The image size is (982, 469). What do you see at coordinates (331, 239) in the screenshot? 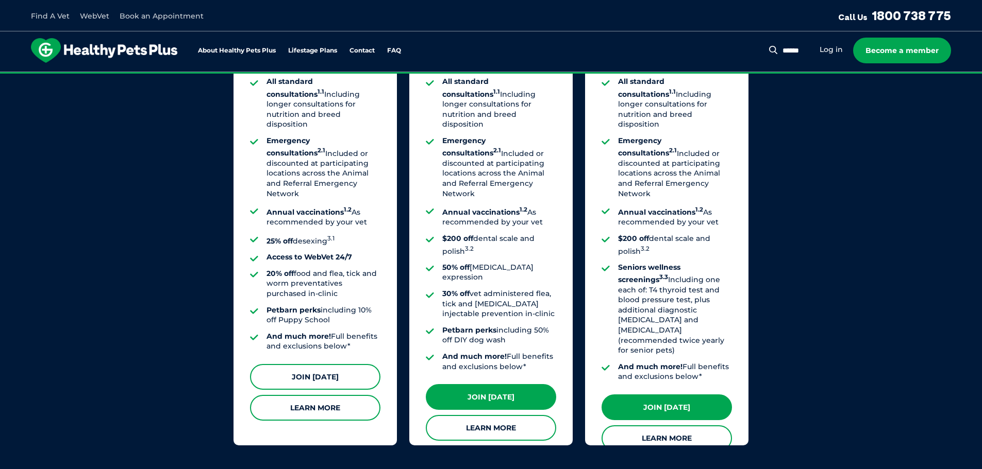
I see `sup: 3.1` at bounding box center [331, 239].